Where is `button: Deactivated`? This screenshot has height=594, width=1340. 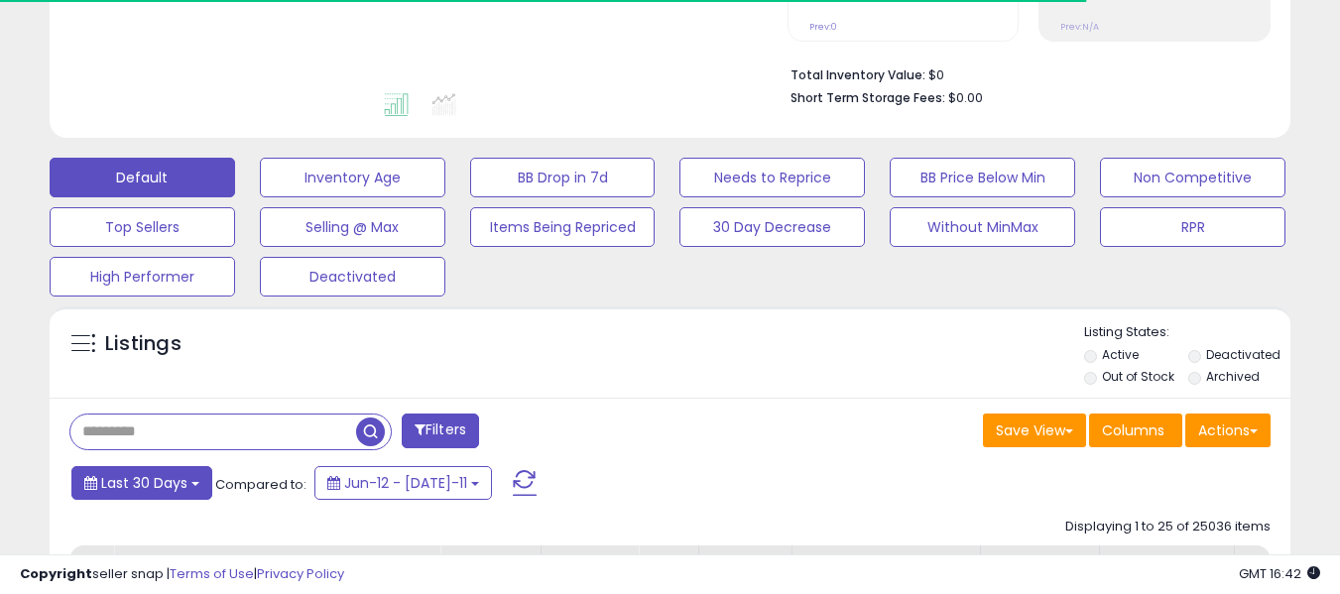
button: Deactivated is located at coordinates (352, 277).